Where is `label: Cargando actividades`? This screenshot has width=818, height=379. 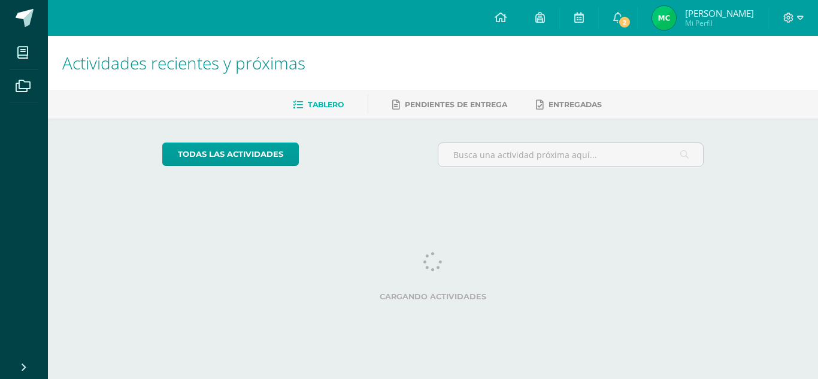 label: Cargando actividades is located at coordinates (433, 297).